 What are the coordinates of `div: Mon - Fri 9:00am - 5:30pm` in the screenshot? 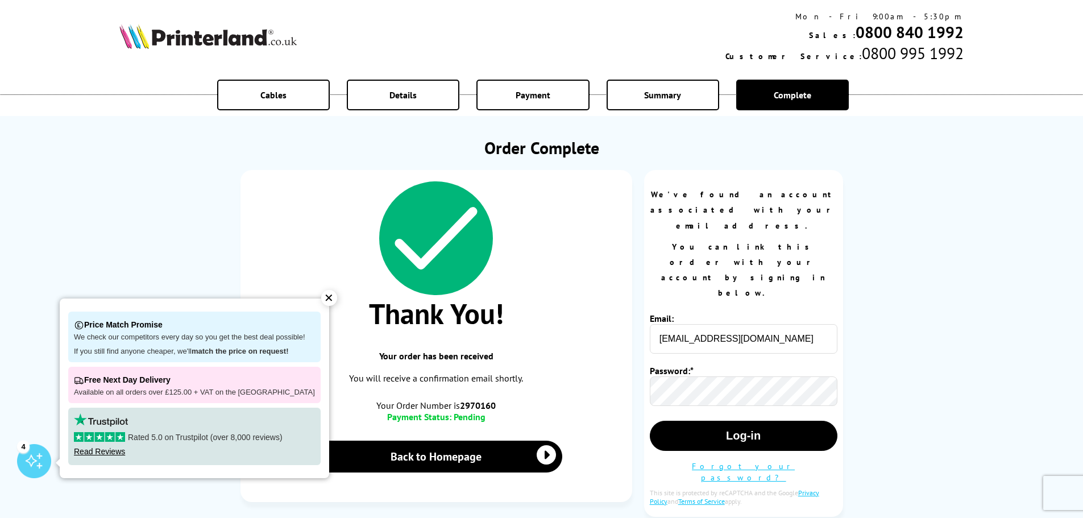 It's located at (844, 16).